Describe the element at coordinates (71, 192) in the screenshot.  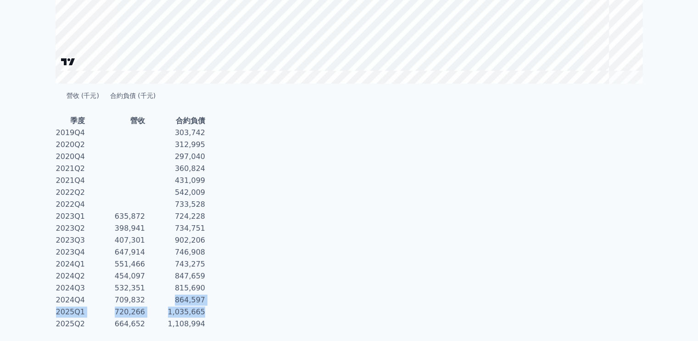
I see `td: 2022Q2` at that location.